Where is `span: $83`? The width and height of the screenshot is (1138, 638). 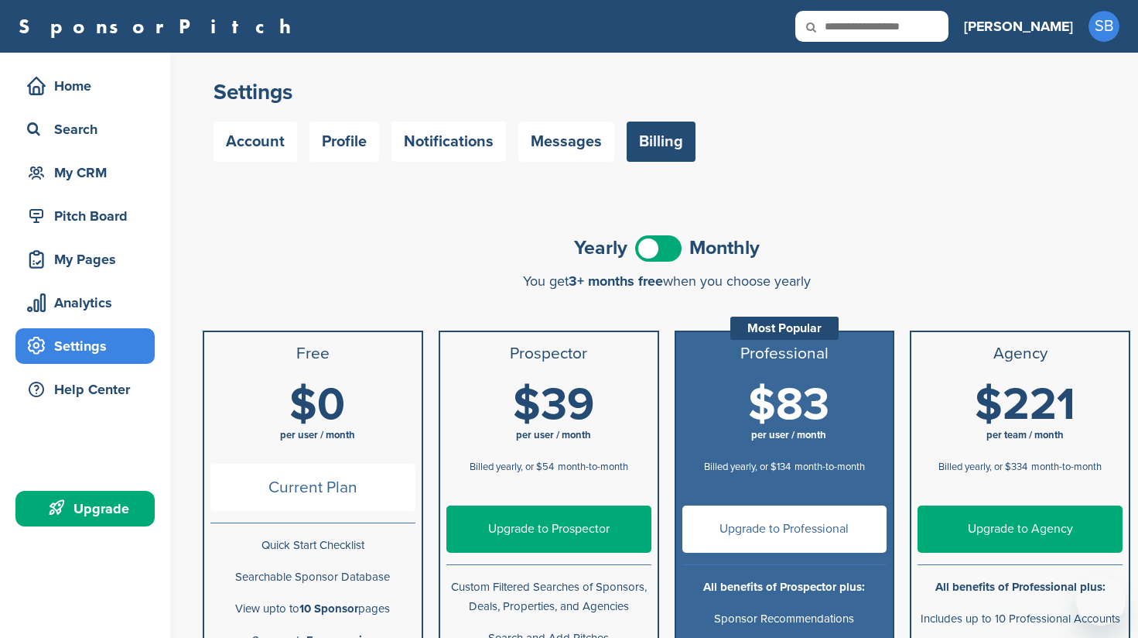
span: $83 is located at coordinates (789, 405).